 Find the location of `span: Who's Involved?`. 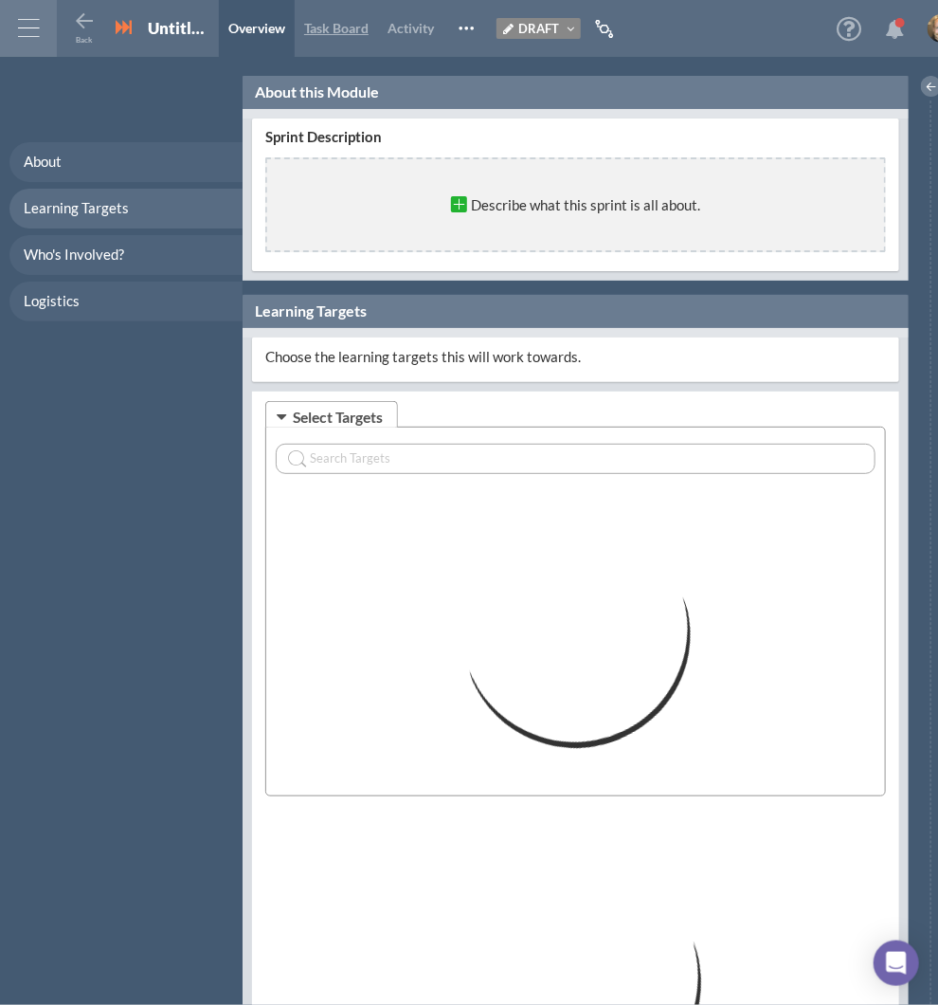

span: Who's Involved? is located at coordinates (74, 254).